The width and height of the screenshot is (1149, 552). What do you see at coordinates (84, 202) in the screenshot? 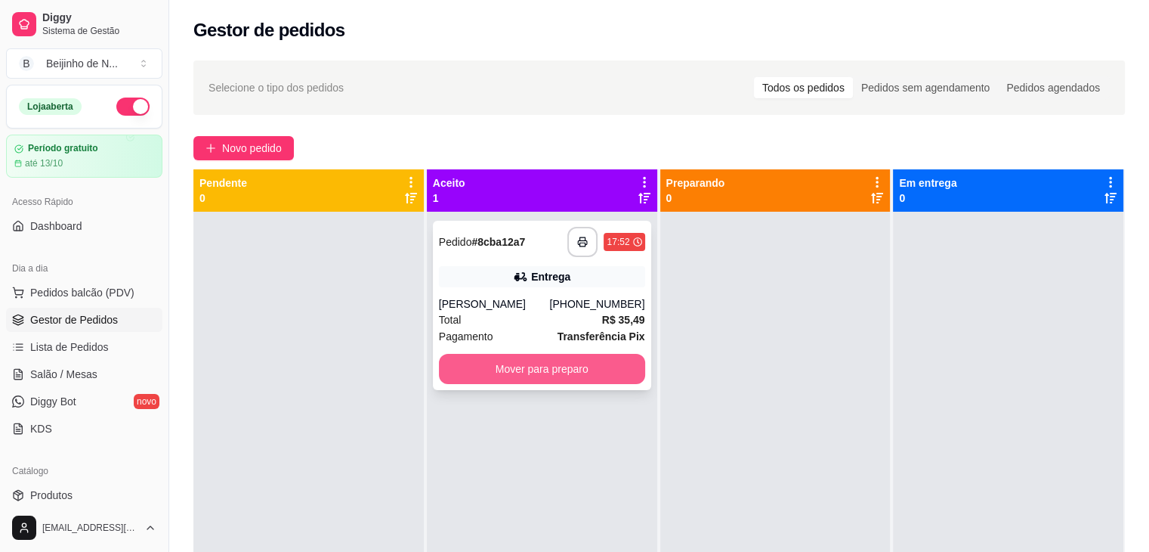
I see `div: Acesso Rápido` at bounding box center [84, 202].